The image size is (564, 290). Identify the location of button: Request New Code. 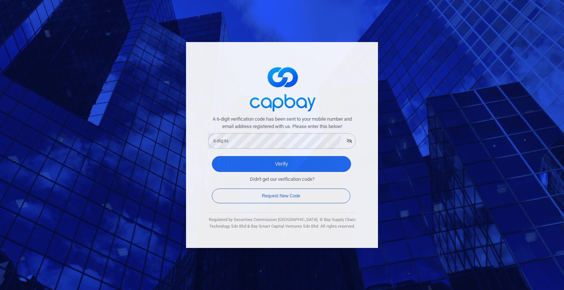
(281, 196).